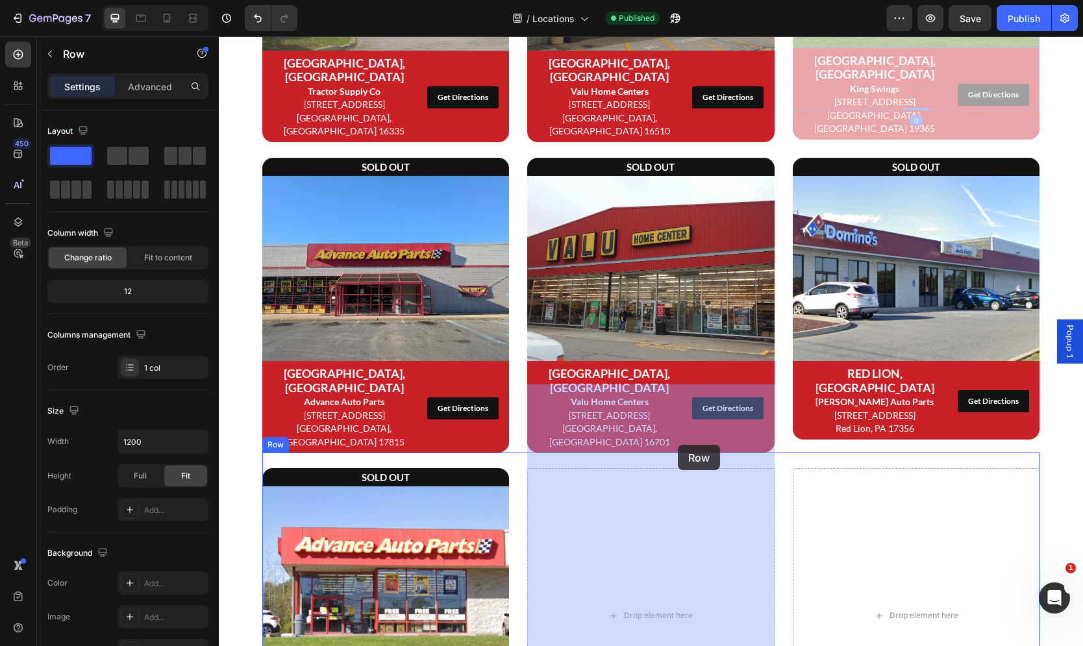 This screenshot has height=646, width=1083. I want to click on div: 450, so click(21, 144).